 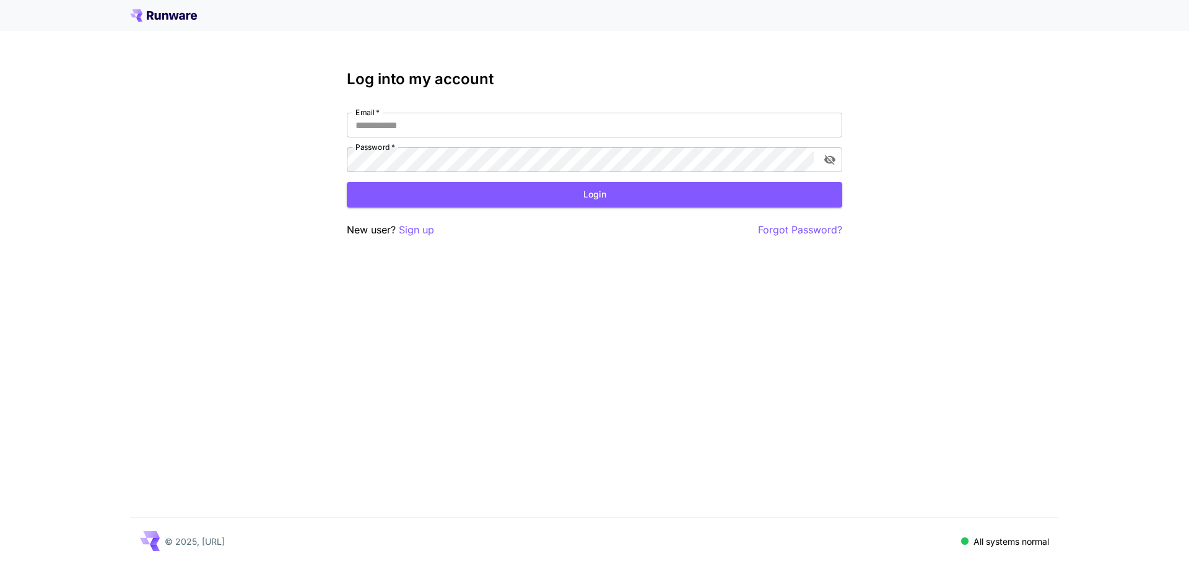 I want to click on button: Login, so click(x=594, y=194).